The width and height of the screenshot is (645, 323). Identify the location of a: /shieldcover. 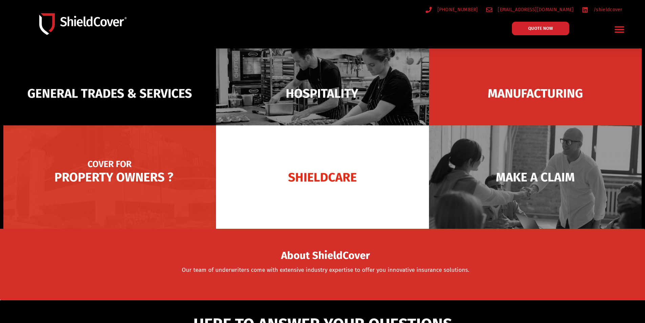
(602, 9).